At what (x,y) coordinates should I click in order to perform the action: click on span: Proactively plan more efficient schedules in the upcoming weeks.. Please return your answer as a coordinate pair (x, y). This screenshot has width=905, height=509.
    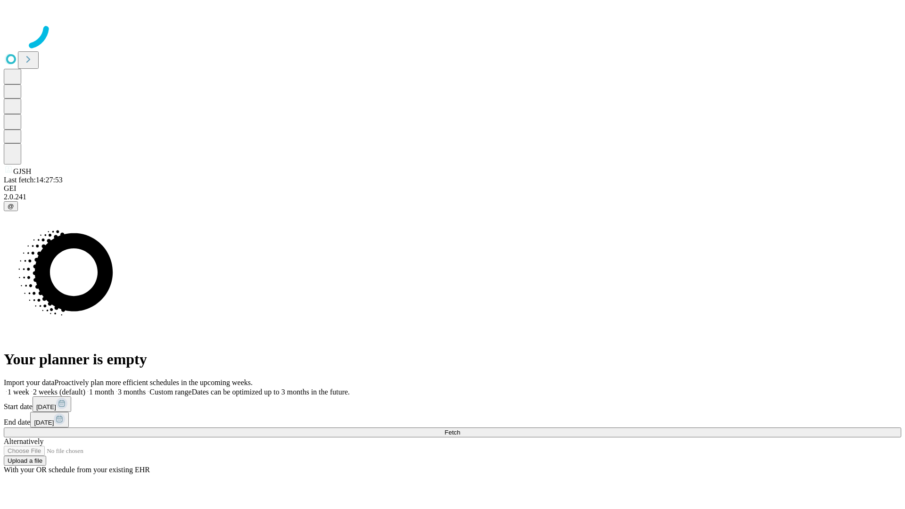
    Looking at the image, I should click on (154, 382).